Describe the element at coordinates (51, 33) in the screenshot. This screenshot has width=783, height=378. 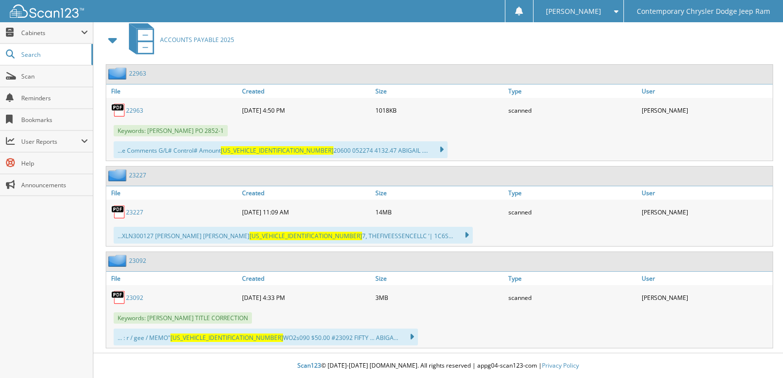
I see `span: Cabinets` at that location.